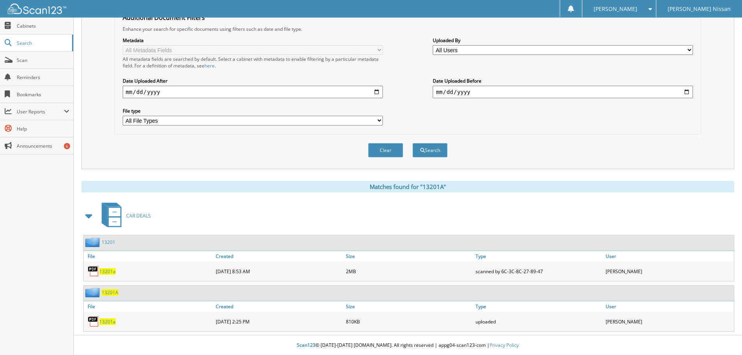  What do you see at coordinates (562, 40) in the screenshot?
I see `label: Uploaded By` at bounding box center [562, 40].